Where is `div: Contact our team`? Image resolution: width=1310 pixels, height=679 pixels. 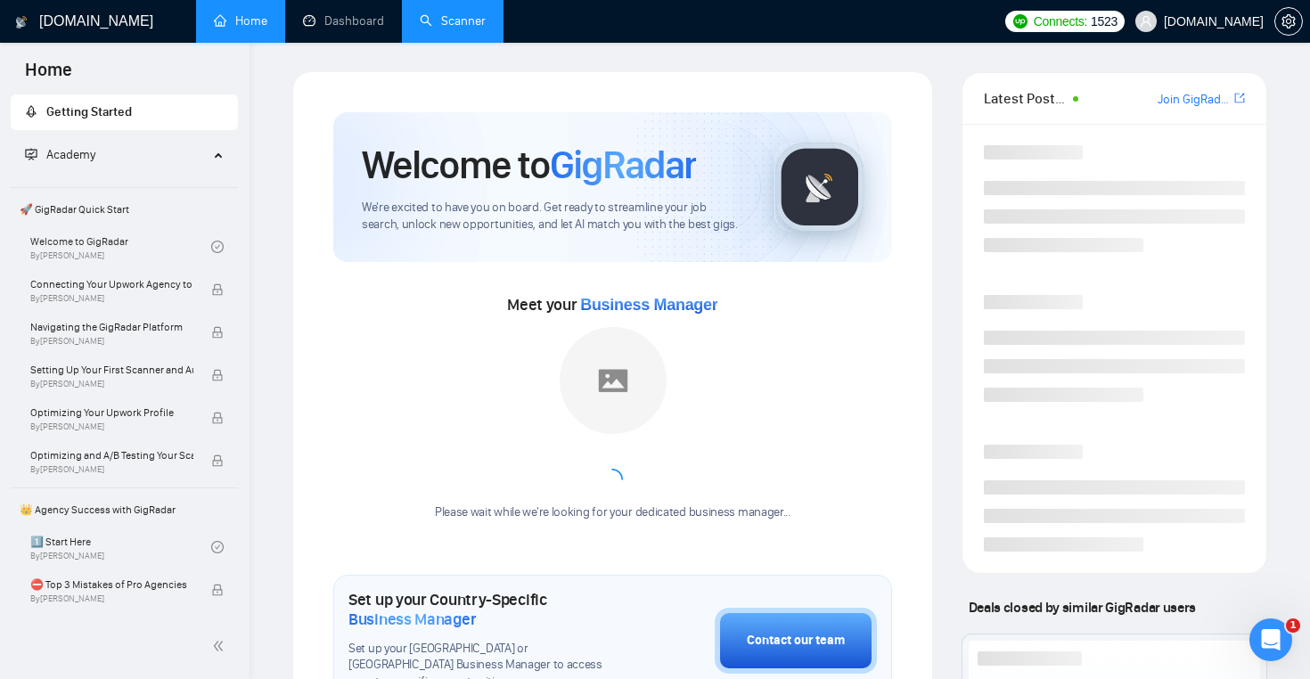
div: Contact our team is located at coordinates (796, 641).